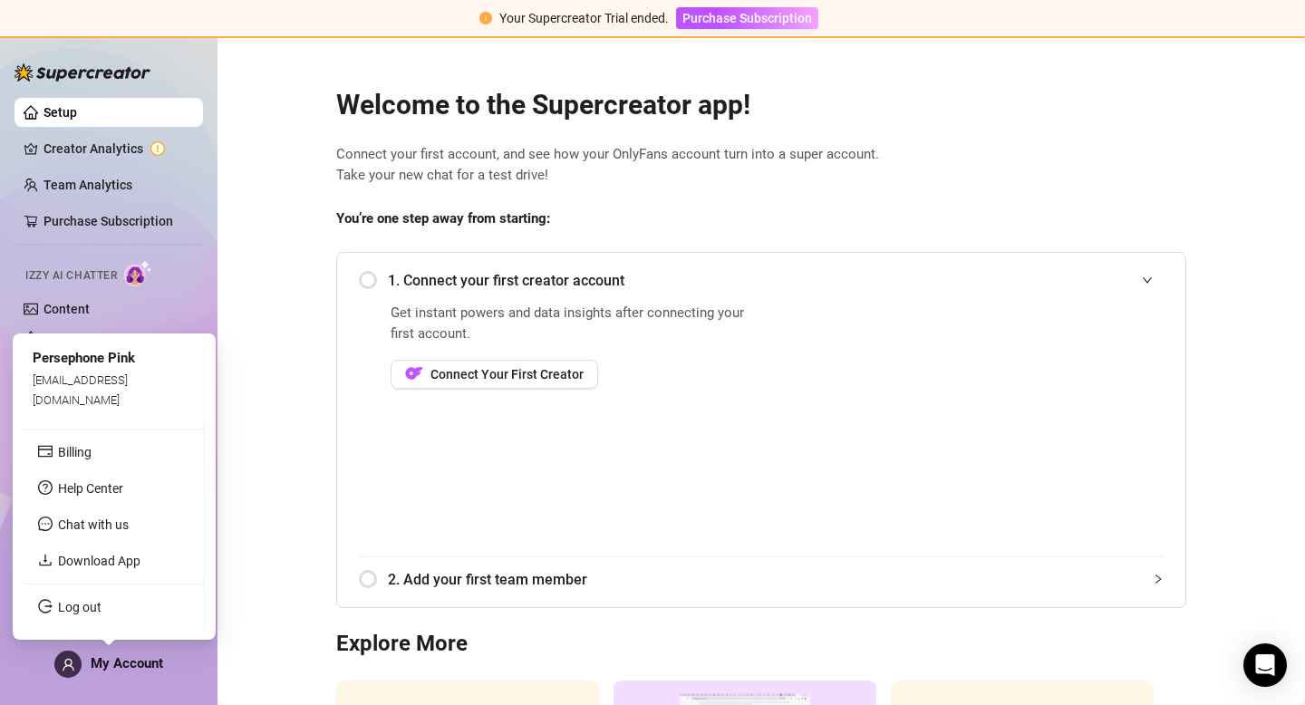 Image resolution: width=1305 pixels, height=705 pixels. What do you see at coordinates (761, 644) in the screenshot?
I see `h3: Explore More` at bounding box center [761, 644].